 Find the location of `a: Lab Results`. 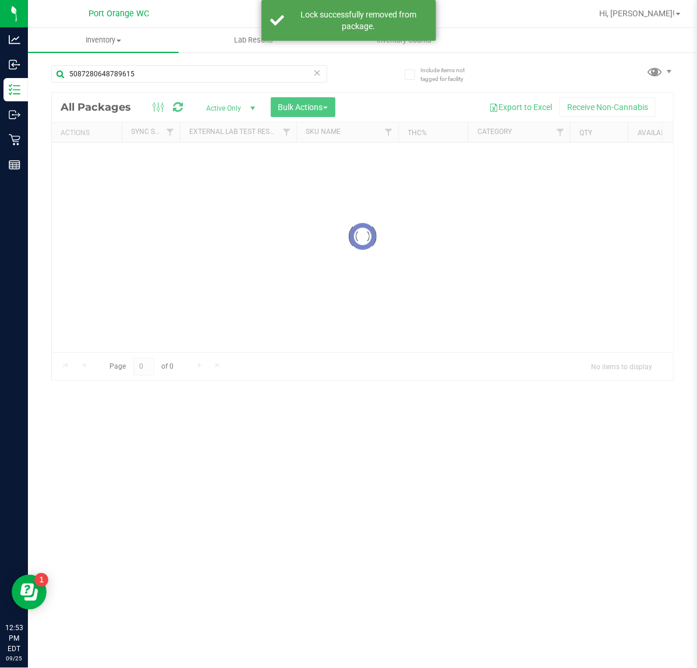

a: Lab Results is located at coordinates (254, 40).